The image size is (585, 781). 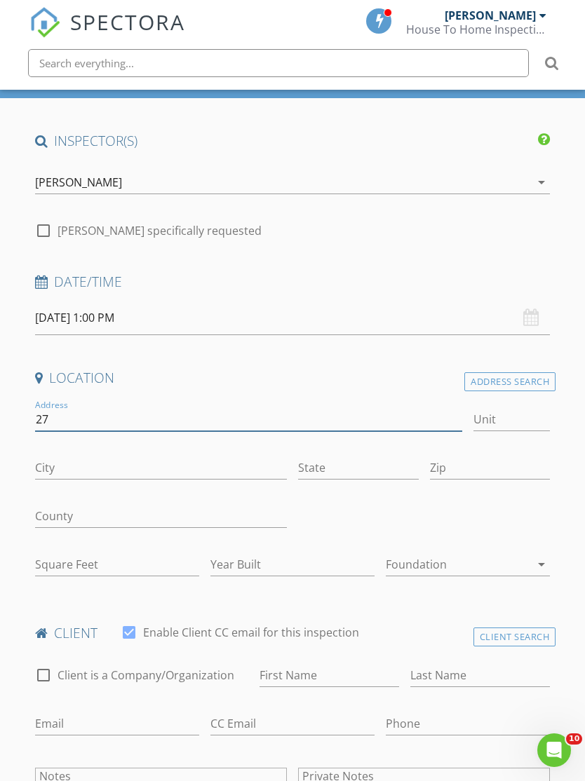 What do you see at coordinates (292, 282) in the screenshot?
I see `h4: Date/Time` at bounding box center [292, 282].